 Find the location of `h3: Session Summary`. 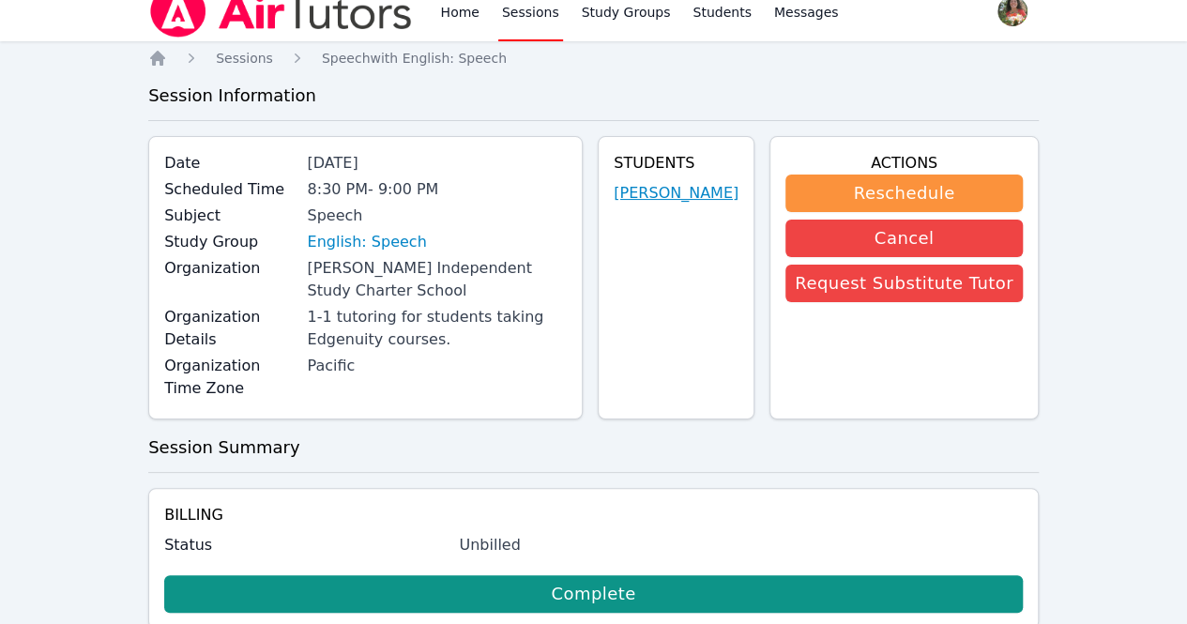

h3: Session Summary is located at coordinates (593, 448).